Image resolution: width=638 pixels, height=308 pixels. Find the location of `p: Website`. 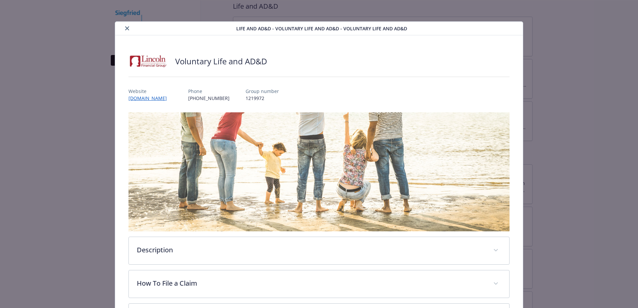

p: Website is located at coordinates (150, 91).